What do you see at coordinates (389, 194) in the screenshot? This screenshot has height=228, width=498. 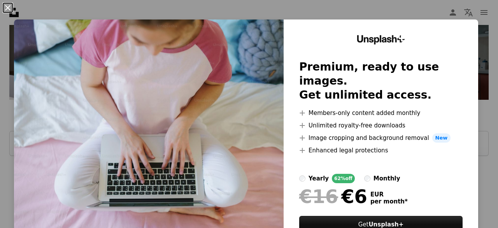 I see `span: EUR` at bounding box center [389, 194].